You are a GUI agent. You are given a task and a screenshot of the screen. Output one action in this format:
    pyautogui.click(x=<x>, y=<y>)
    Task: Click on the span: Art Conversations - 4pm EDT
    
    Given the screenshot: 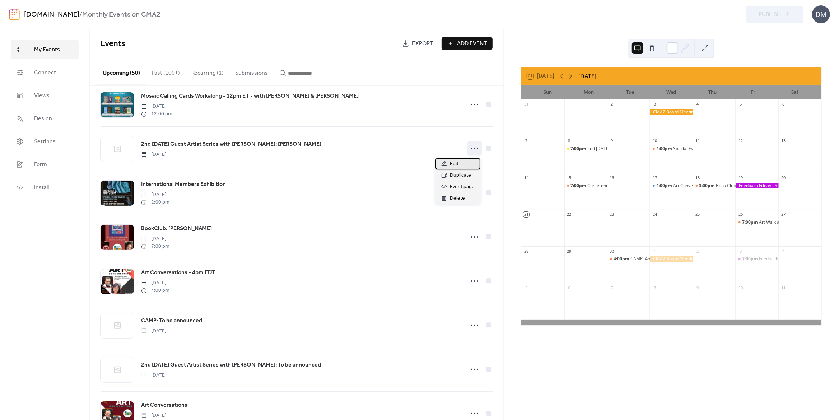 What is the action you would take?
    pyautogui.click(x=178, y=273)
    